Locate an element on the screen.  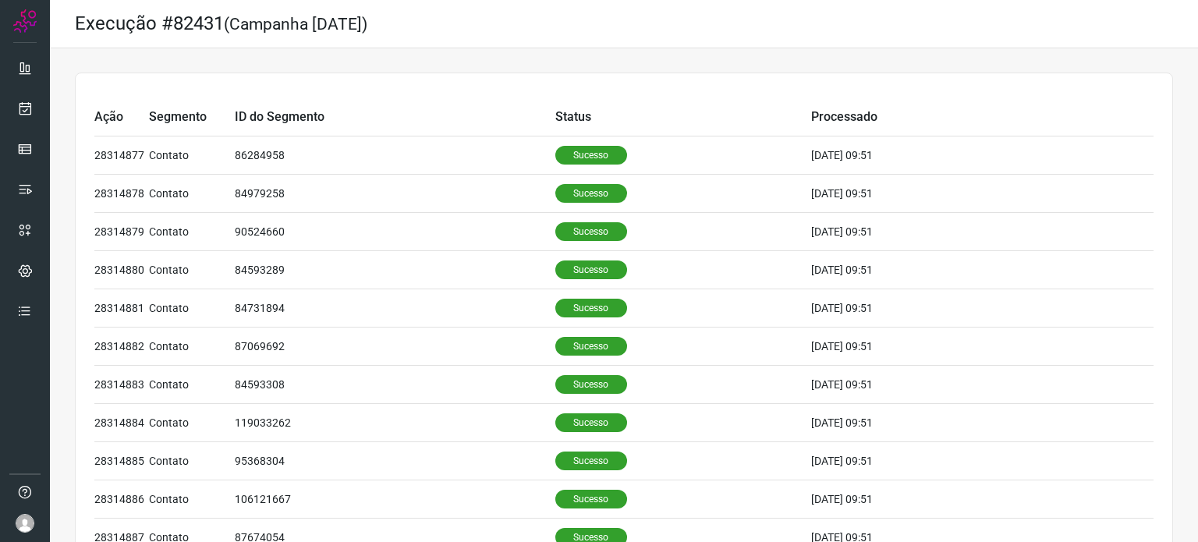
td: 28314882 is located at coordinates (122, 346).